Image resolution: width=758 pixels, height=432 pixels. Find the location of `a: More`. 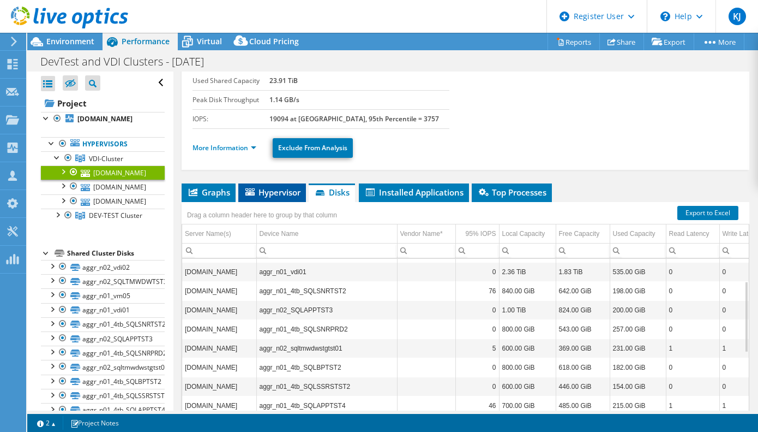

a: More is located at coordinates (719, 41).